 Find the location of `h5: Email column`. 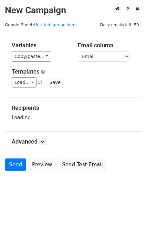

h5: Email column is located at coordinates (106, 45).